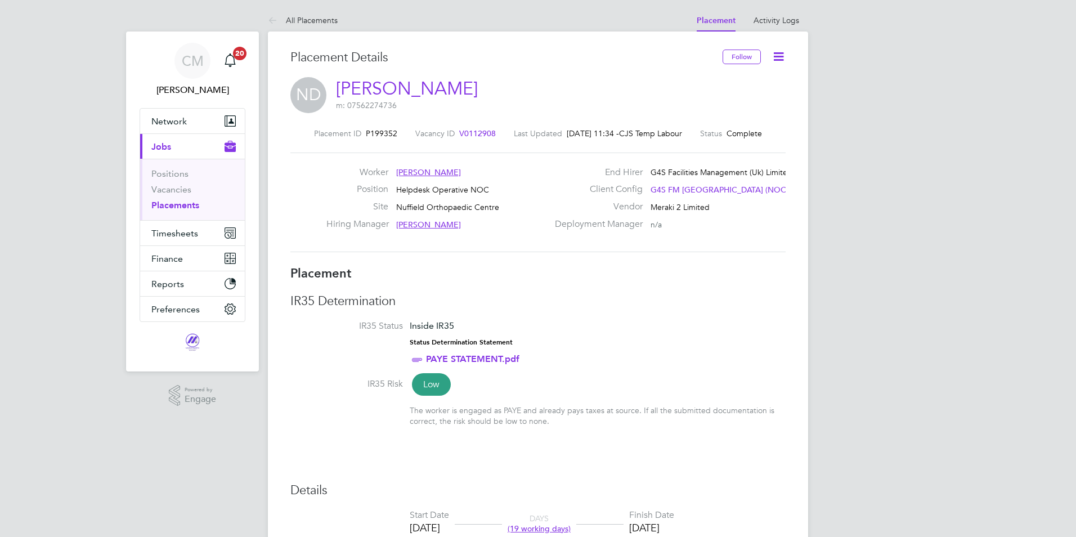  What do you see at coordinates (168, 284) in the screenshot?
I see `span: Reports` at bounding box center [168, 284].